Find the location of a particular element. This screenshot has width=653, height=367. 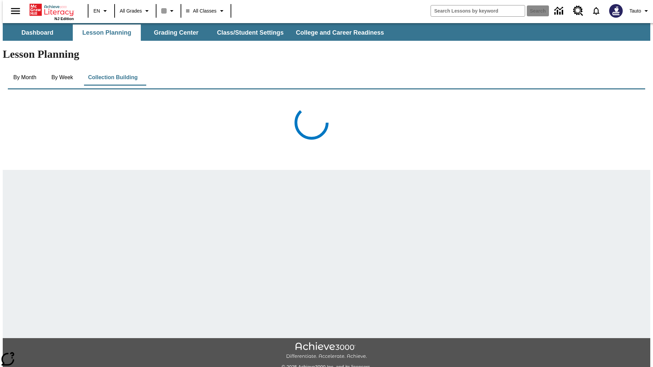

button: Open side menu is located at coordinates (15, 11).